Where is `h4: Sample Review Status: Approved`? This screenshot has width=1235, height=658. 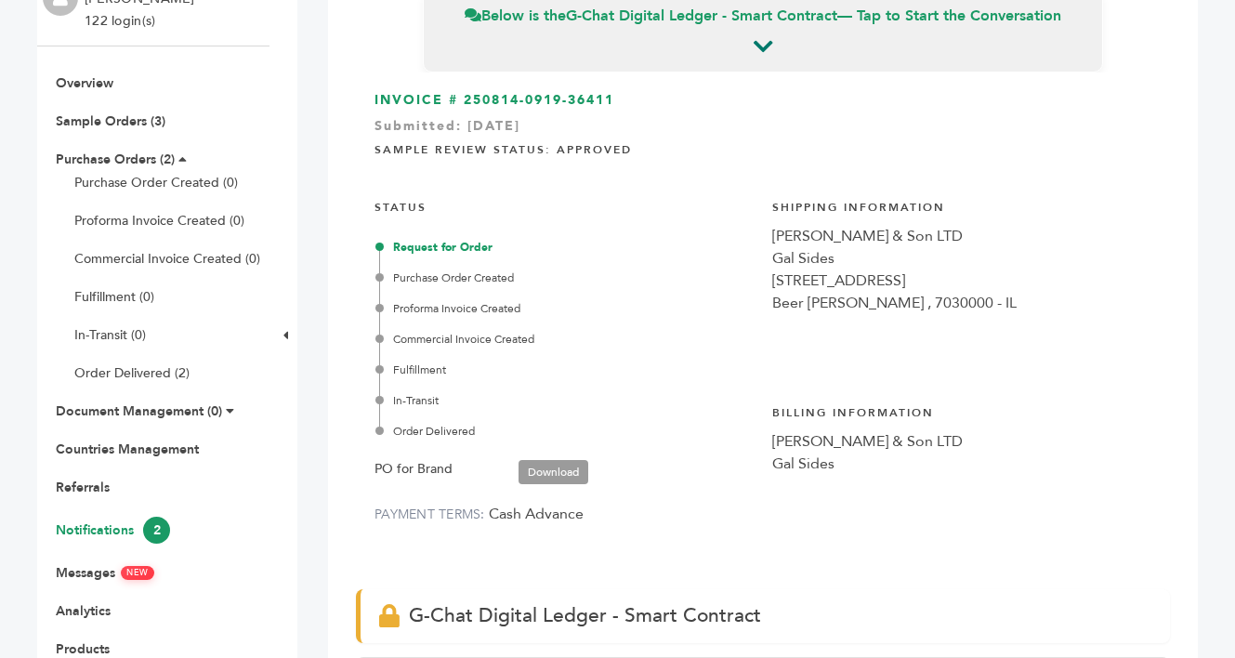 h4: Sample Review Status: Approved is located at coordinates (763, 148).